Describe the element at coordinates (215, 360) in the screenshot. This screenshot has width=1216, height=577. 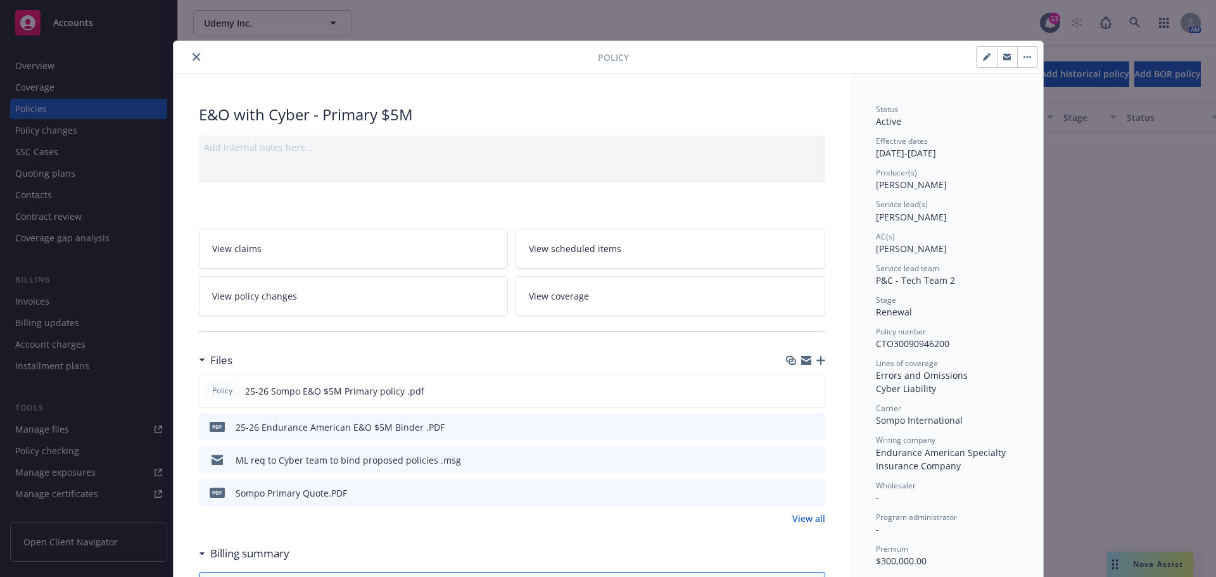
I see `div: Files` at that location.